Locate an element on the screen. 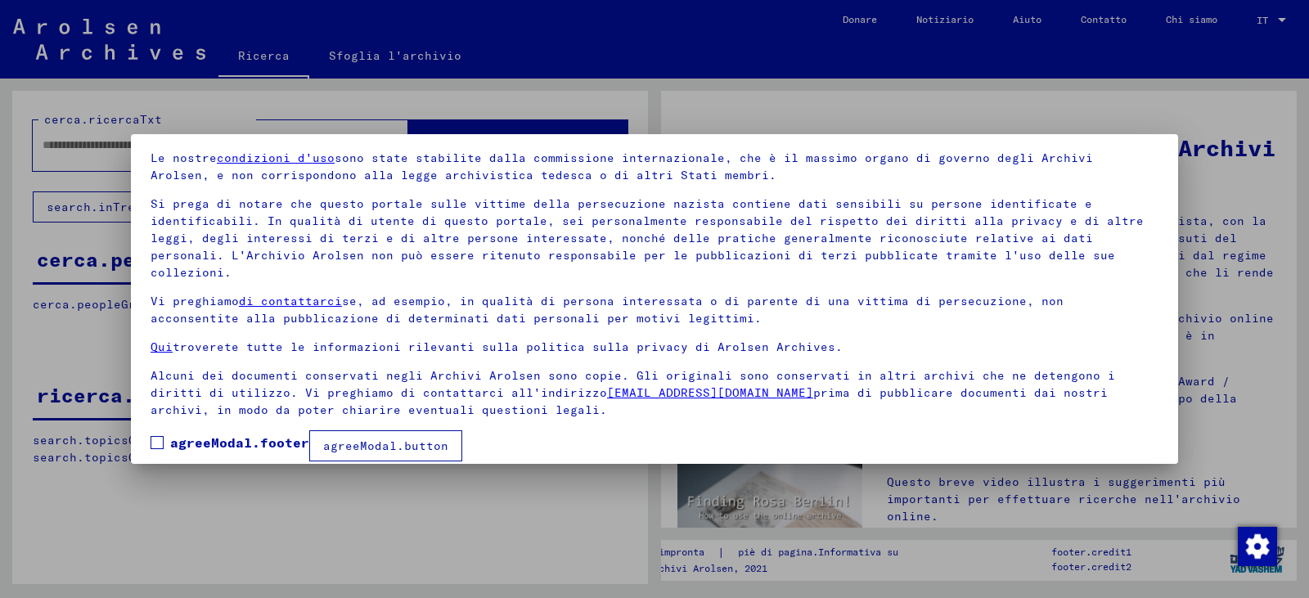 Image resolution: width=1309 pixels, height=598 pixels. font: agreeModal.footer is located at coordinates (240, 443).